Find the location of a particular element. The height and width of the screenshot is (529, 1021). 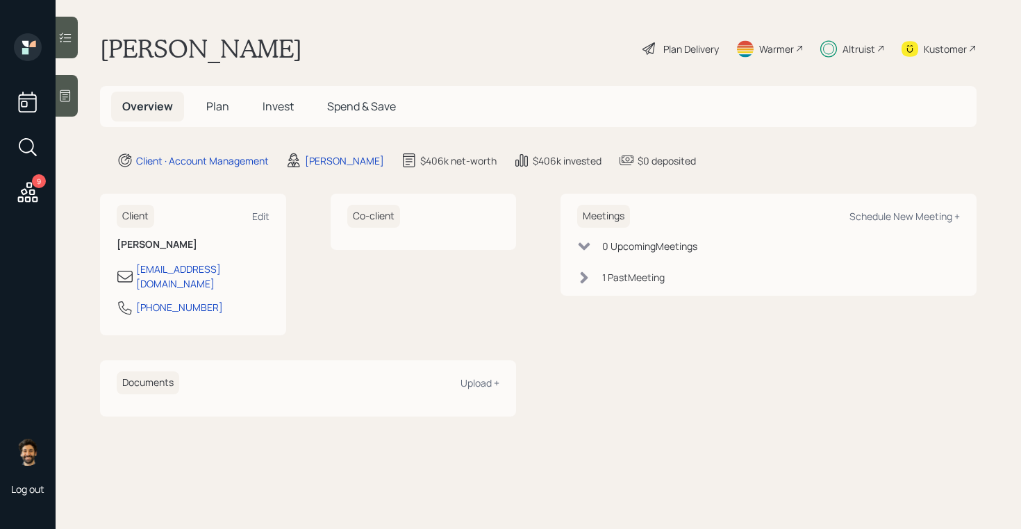

h6: Meetings is located at coordinates (603, 216).